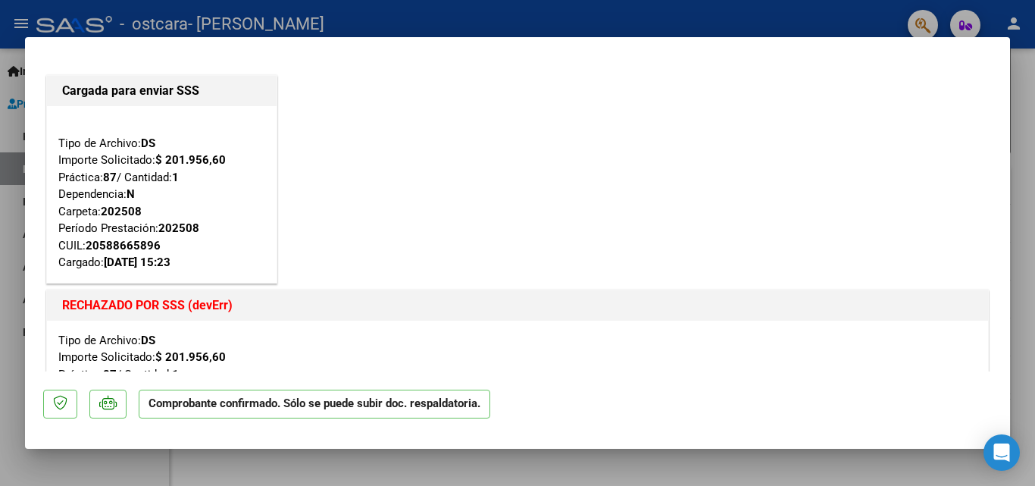 This screenshot has height=486, width=1035. What do you see at coordinates (130, 194) in the screenshot?
I see `strong: N` at bounding box center [130, 194].